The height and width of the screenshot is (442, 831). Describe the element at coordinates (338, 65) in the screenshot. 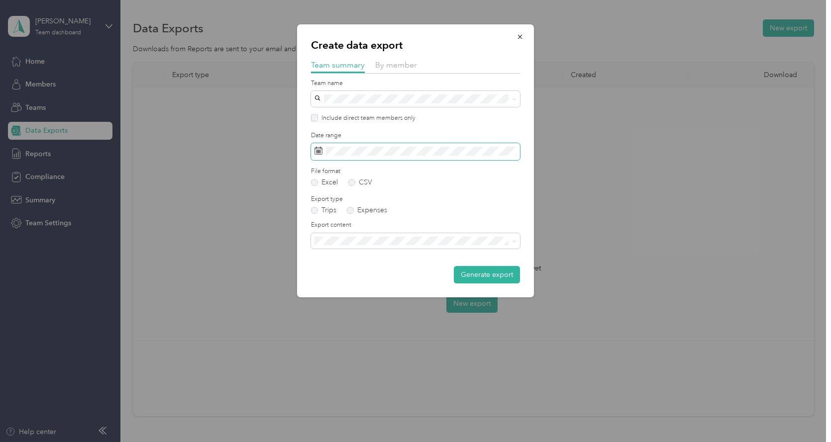

I see `span: Team summary` at that location.